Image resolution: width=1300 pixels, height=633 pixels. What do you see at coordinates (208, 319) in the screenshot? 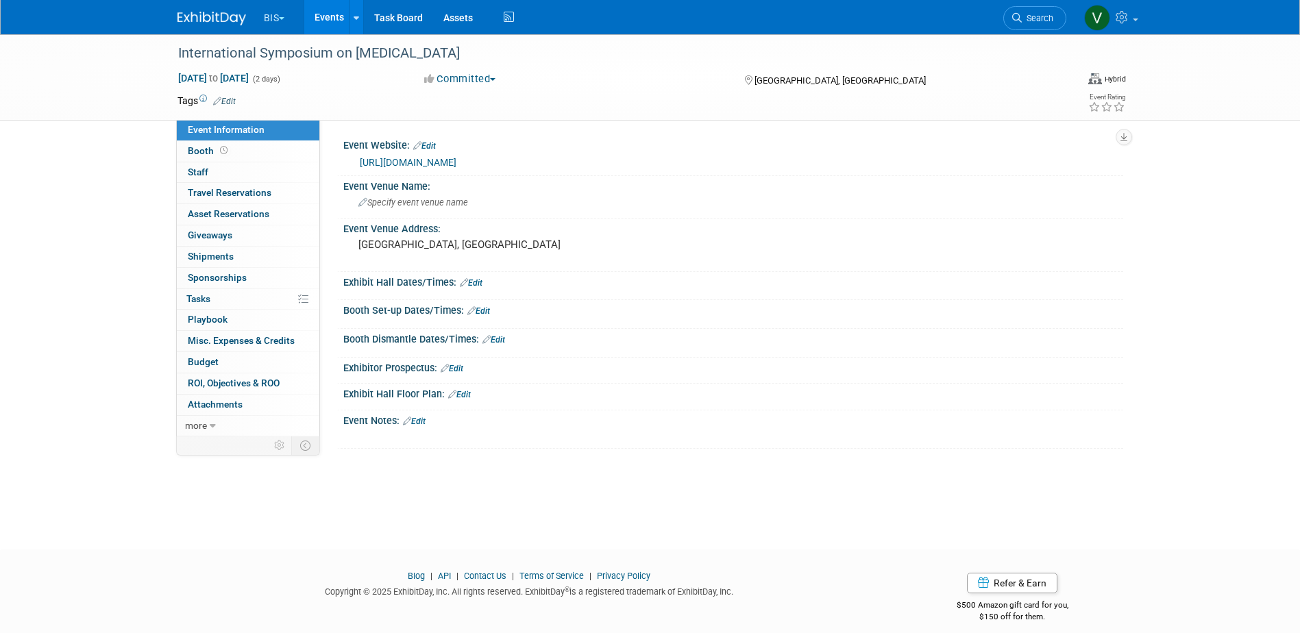
I see `span: Playbook` at bounding box center [208, 319].